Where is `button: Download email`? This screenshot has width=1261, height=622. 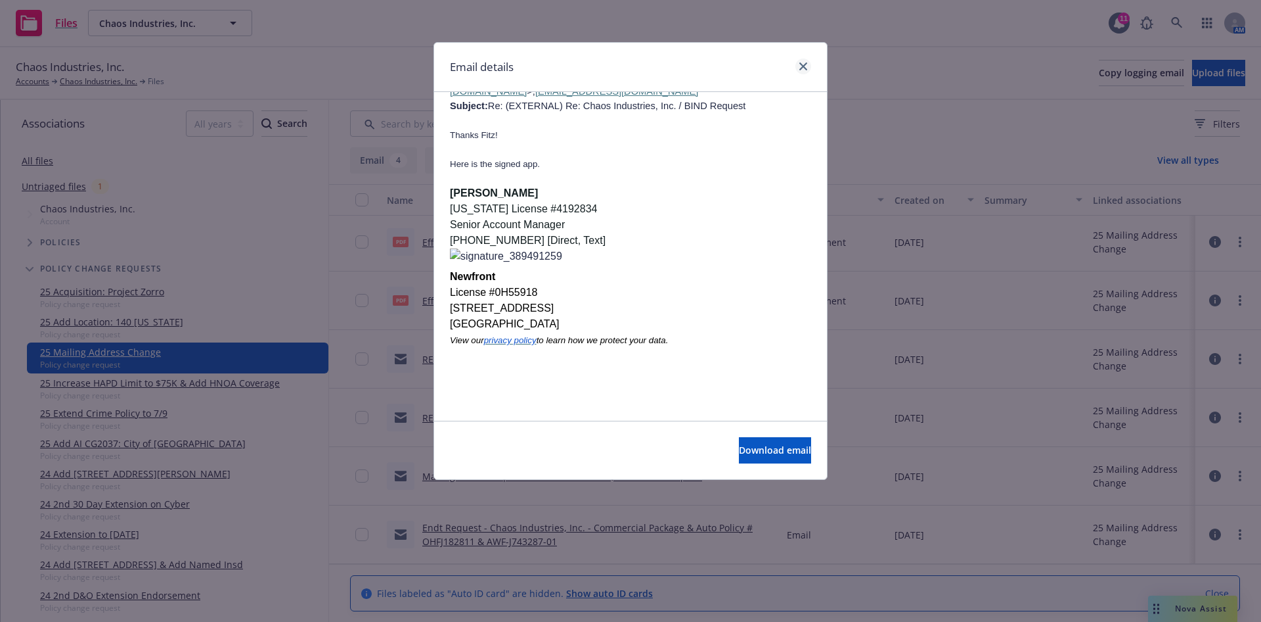 button: Download email is located at coordinates (775, 450).